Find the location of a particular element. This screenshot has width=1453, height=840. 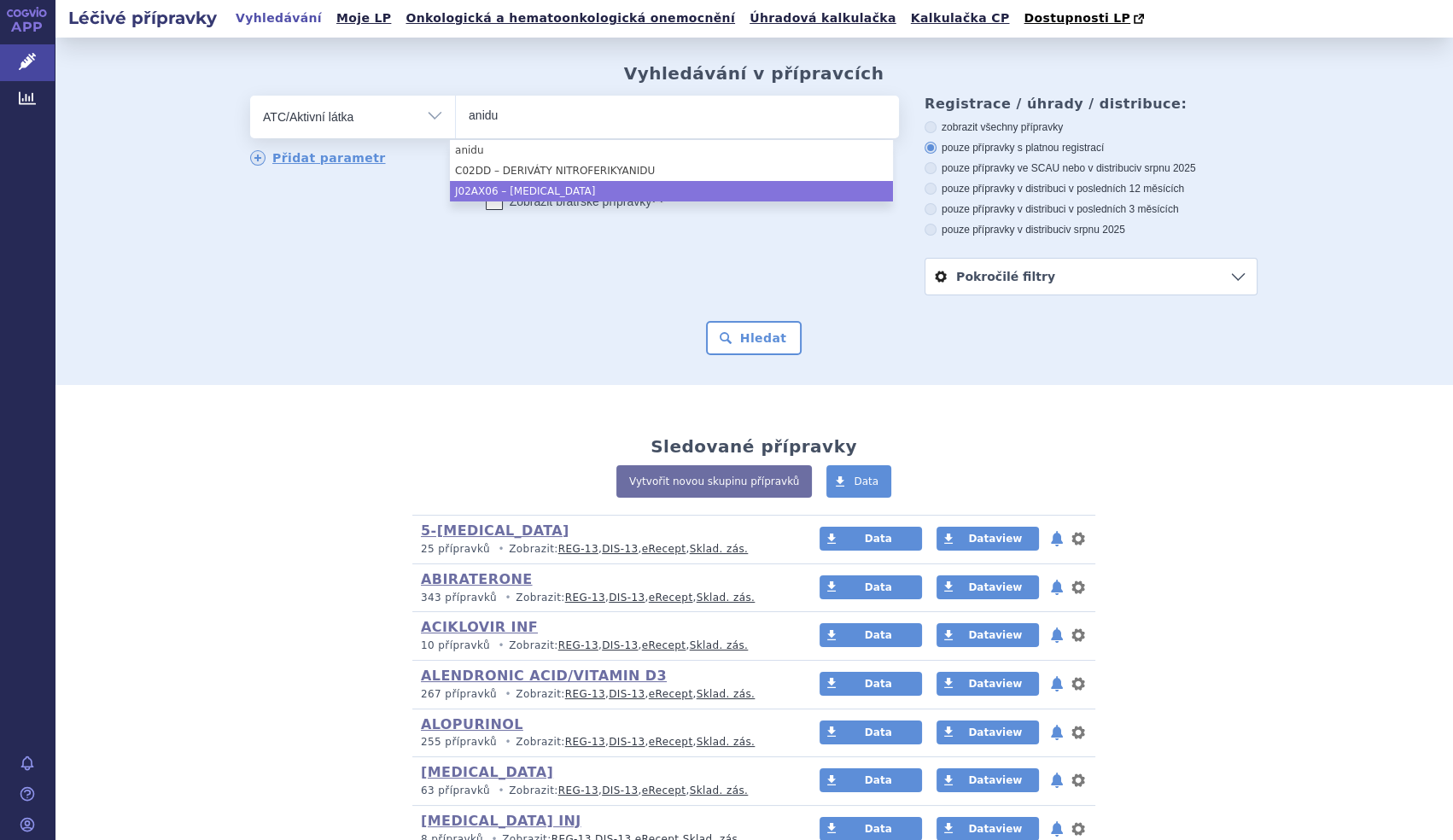

span: 10 přípravků is located at coordinates (455, 646).